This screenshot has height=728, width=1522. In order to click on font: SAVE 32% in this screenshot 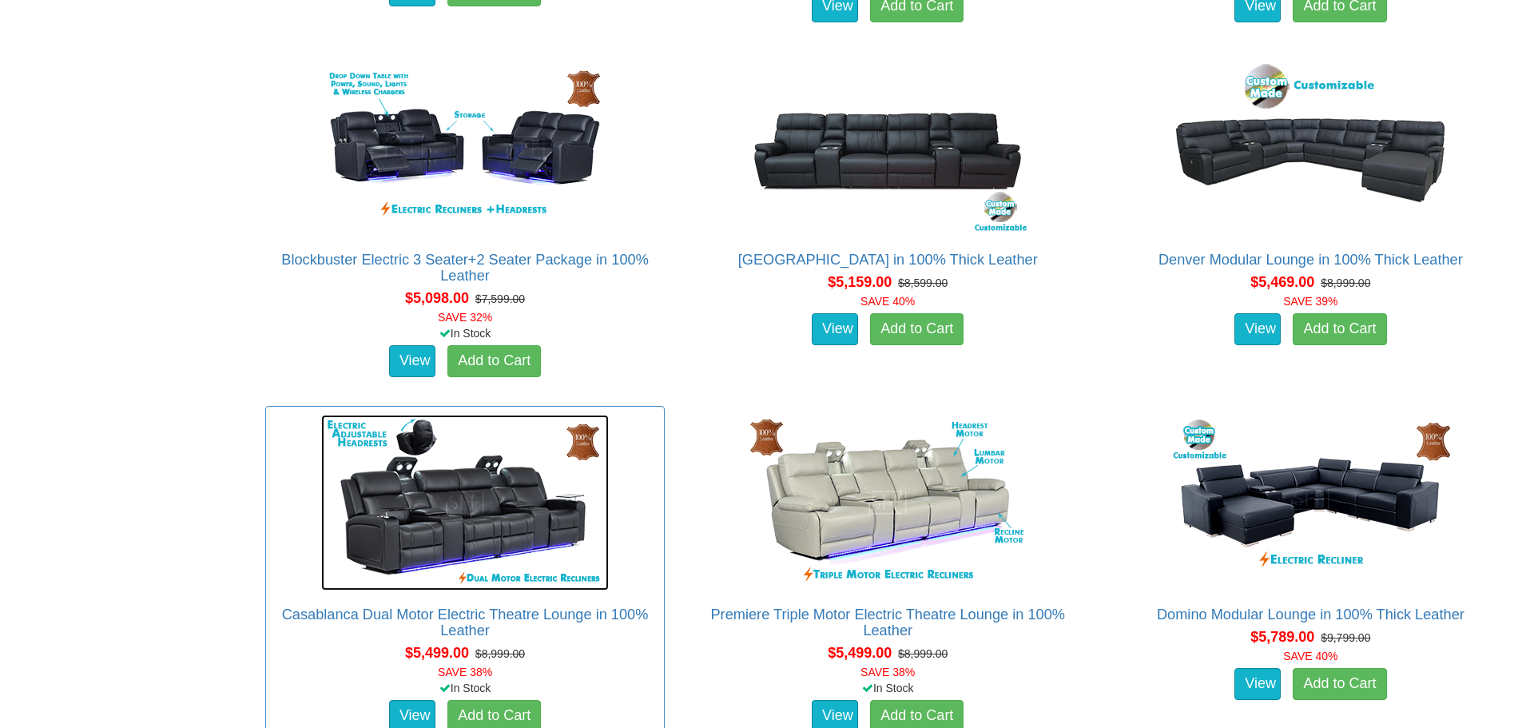, I will do `click(465, 317)`.